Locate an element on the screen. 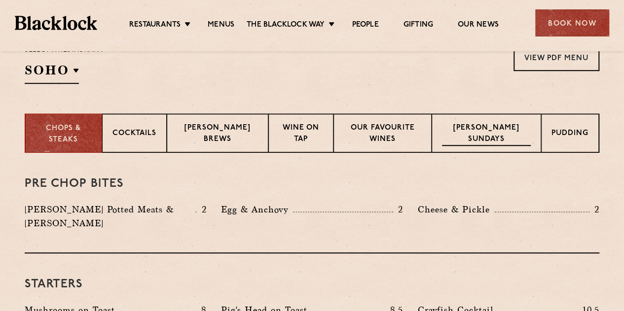  h3: Pre Chop Bites is located at coordinates (312, 184).